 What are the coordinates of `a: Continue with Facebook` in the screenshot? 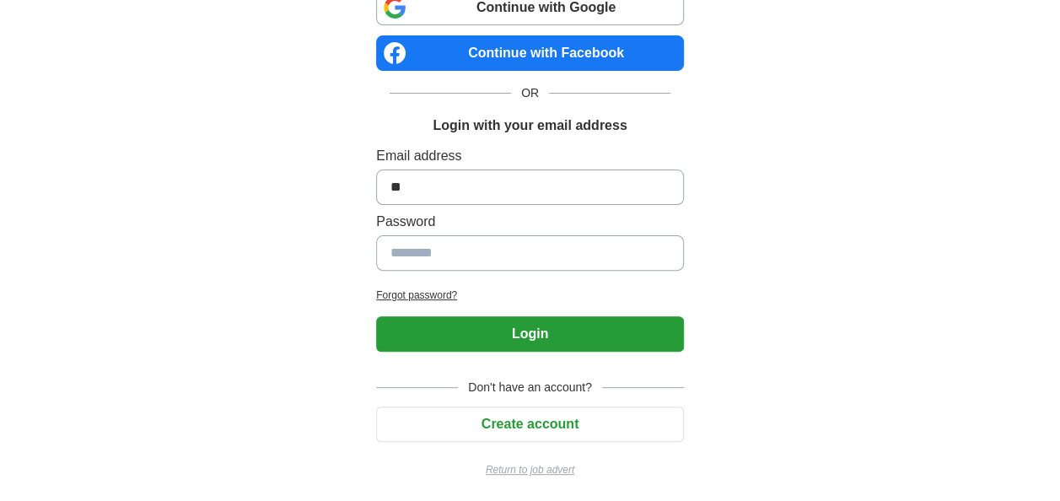 It's located at (530, 53).